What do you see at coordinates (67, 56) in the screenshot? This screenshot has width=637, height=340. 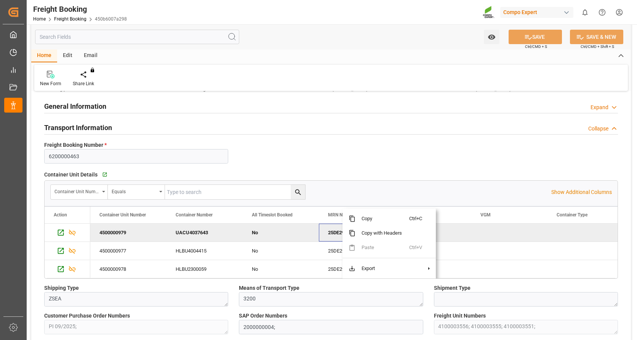 I see `div: Edit` at bounding box center [67, 56].